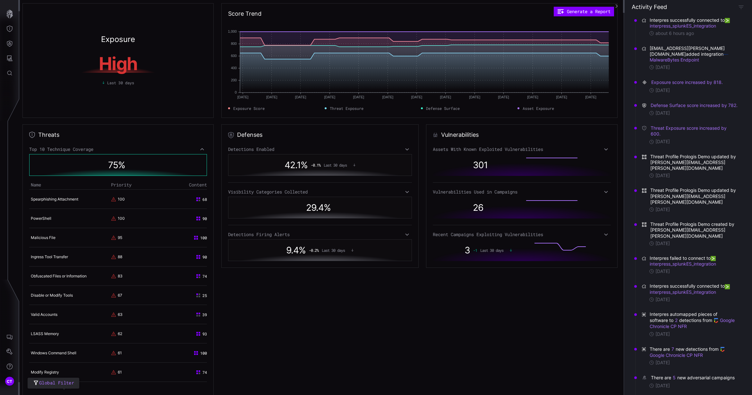 The width and height of the screenshot is (752, 395). I want to click on div: Top 10 Technique Coverage, so click(118, 149).